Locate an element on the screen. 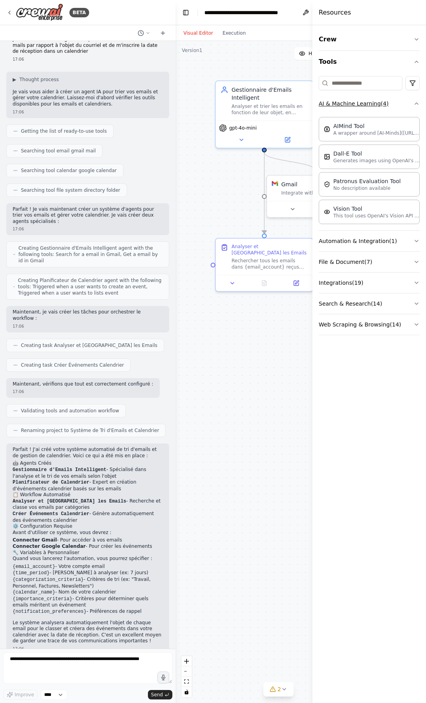 The height and width of the screenshot is (703, 426). p: No description available is located at coordinates (366, 188).